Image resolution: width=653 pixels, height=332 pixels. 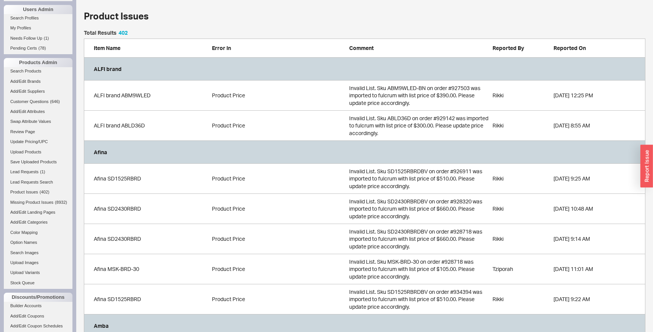 What do you see at coordinates (38, 48) in the screenshot?
I see `a: Pending Certs(78)` at bounding box center [38, 48].